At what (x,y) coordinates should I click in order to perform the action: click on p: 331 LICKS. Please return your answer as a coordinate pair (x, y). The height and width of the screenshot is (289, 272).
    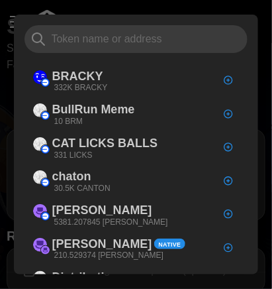
    Looking at the image, I should click on (74, 155).